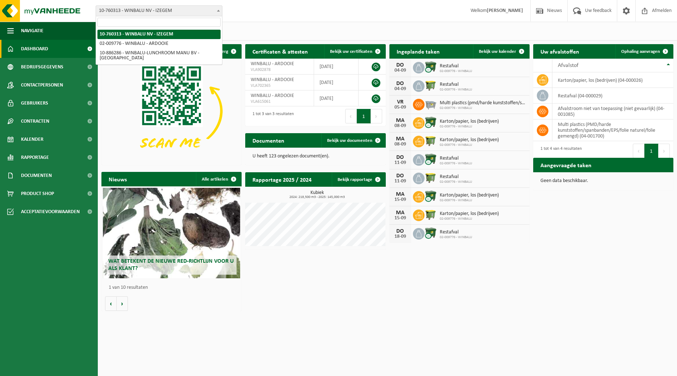 Image resolution: width=677 pixels, height=376 pixels. I want to click on span: Rapportage, so click(35, 158).